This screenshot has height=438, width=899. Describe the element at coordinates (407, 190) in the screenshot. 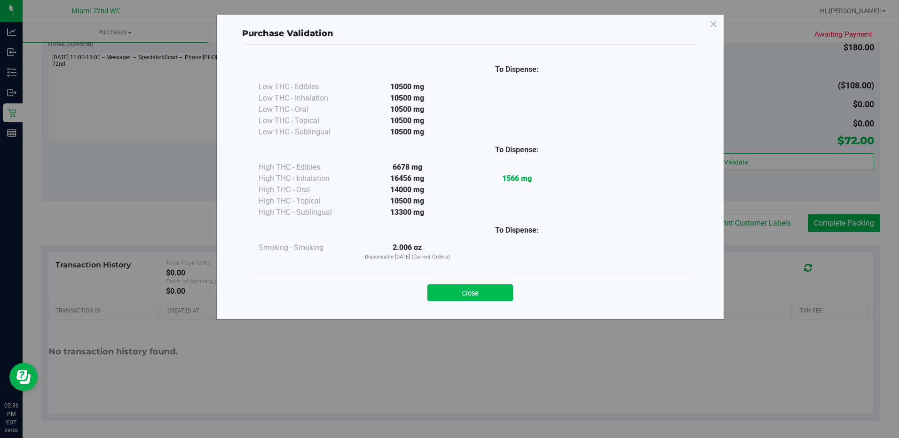

I see `div: 14000 mg` at that location.